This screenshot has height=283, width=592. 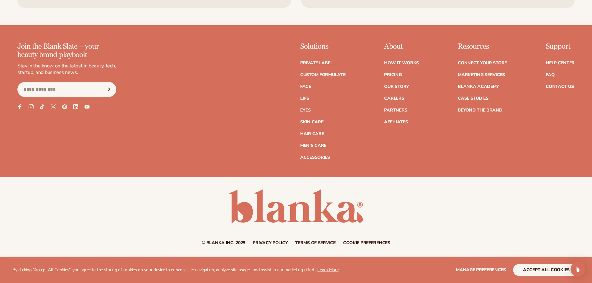 What do you see at coordinates (483, 47) in the screenshot?
I see `p: Resources` at bounding box center [483, 47].